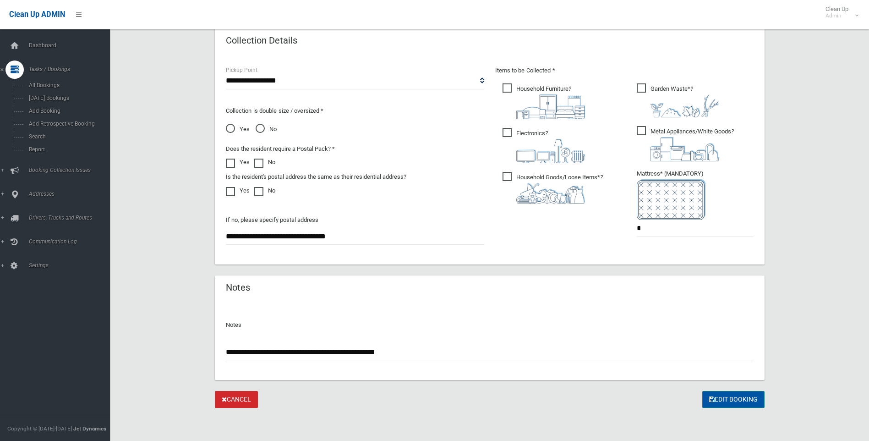 This screenshot has height=441, width=869. What do you see at coordinates (678, 100) in the screenshot?
I see `span: Garden Waste*` at bounding box center [678, 100].